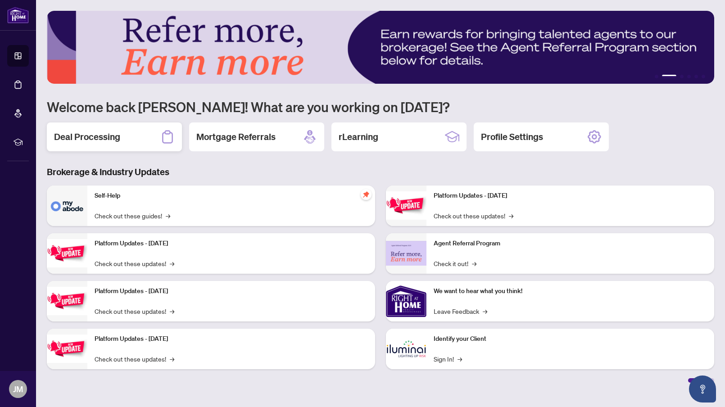 This screenshot has height=407, width=725. I want to click on button: 2, so click(669, 77).